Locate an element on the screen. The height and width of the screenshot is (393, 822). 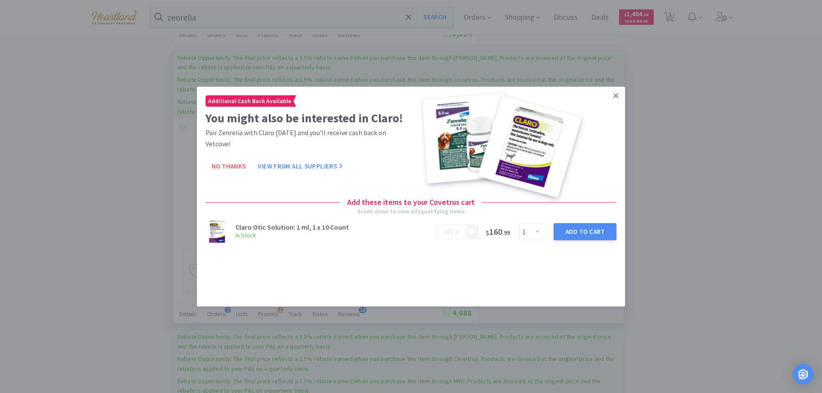
span: . 99 is located at coordinates (506, 233).